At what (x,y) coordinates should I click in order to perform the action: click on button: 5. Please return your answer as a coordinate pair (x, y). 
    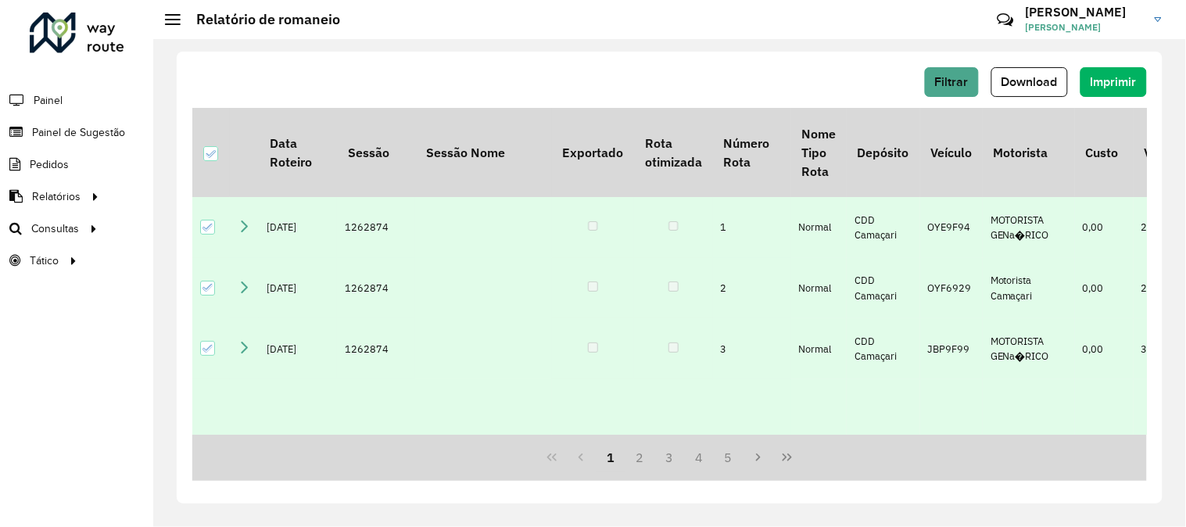
    Looking at the image, I should click on (728, 457).